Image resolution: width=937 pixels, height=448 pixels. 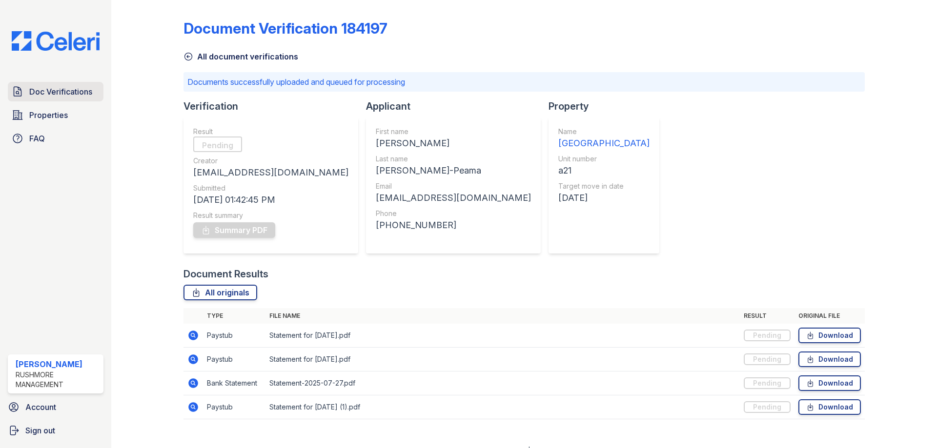 What do you see at coordinates (453, 132) in the screenshot?
I see `div: First name` at bounding box center [453, 132].